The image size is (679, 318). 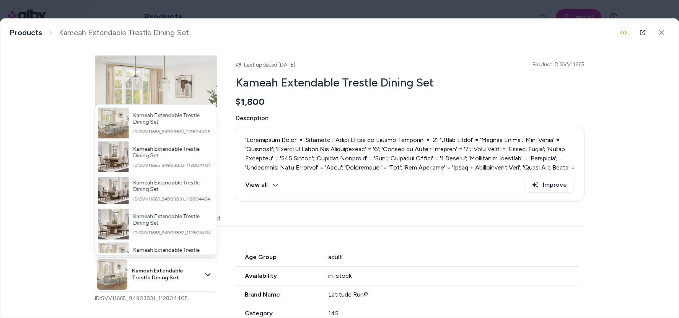 I want to click on span: ID: SVV11665_94903831_112804405, so click(x=172, y=131).